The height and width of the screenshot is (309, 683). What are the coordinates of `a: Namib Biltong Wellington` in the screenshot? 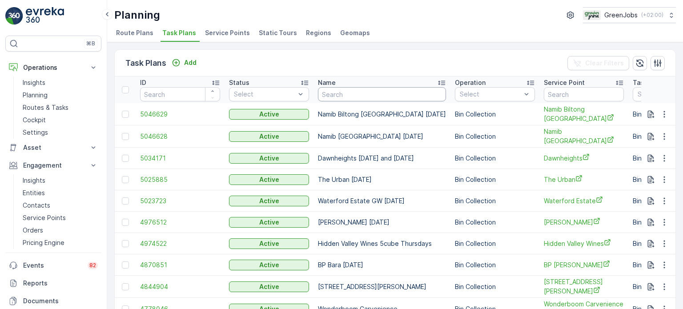 It's located at (584, 114).